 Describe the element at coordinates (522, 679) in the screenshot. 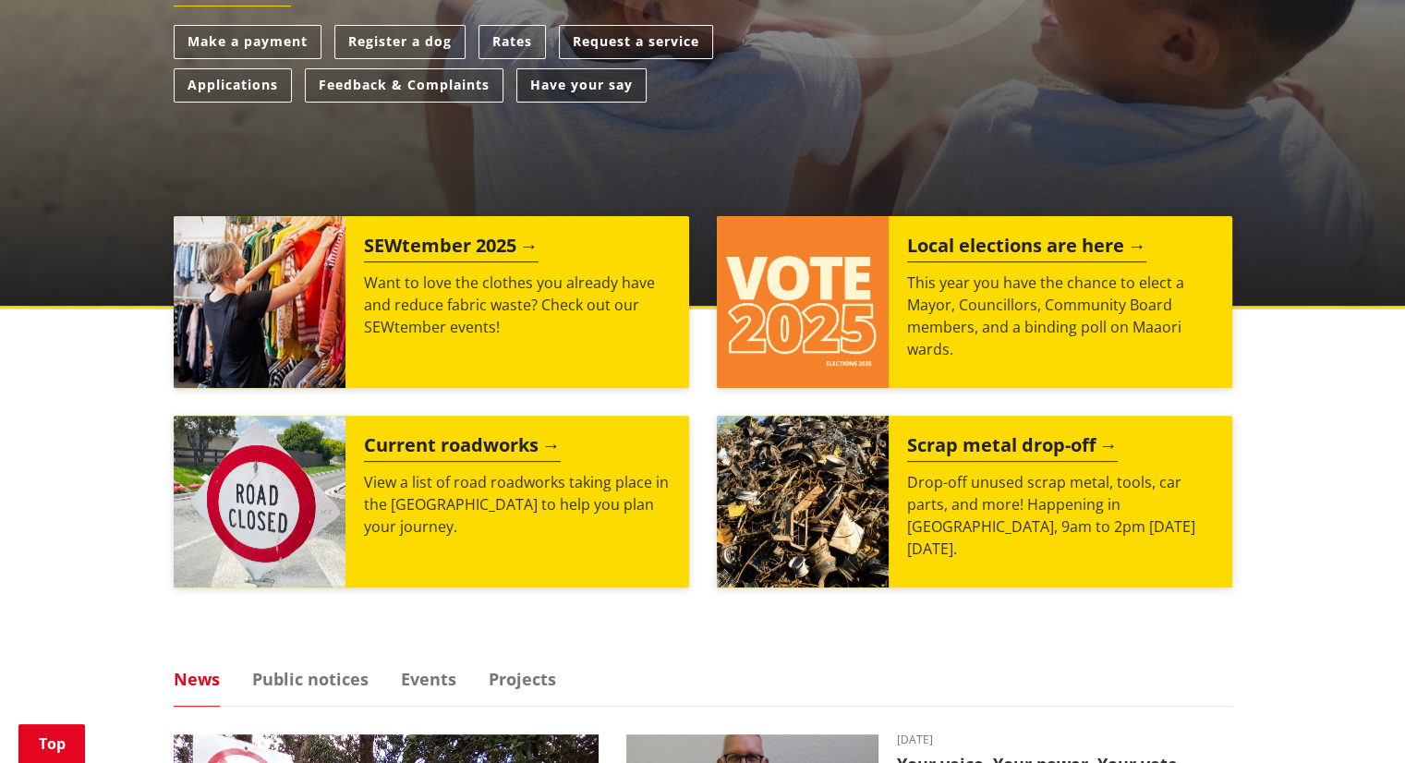

I see `a: Projects` at that location.